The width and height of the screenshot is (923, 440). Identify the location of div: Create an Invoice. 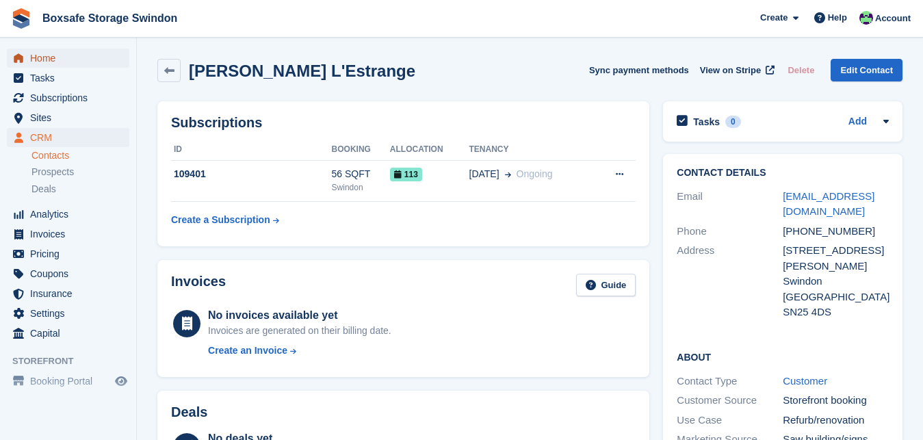
(248, 350).